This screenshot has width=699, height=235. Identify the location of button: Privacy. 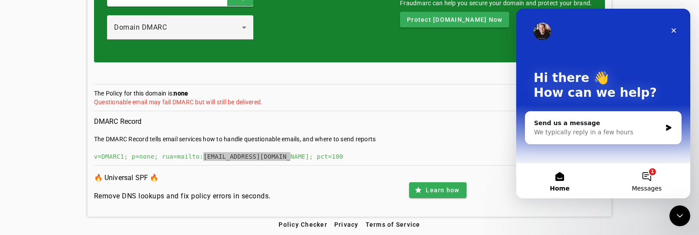
(347, 224).